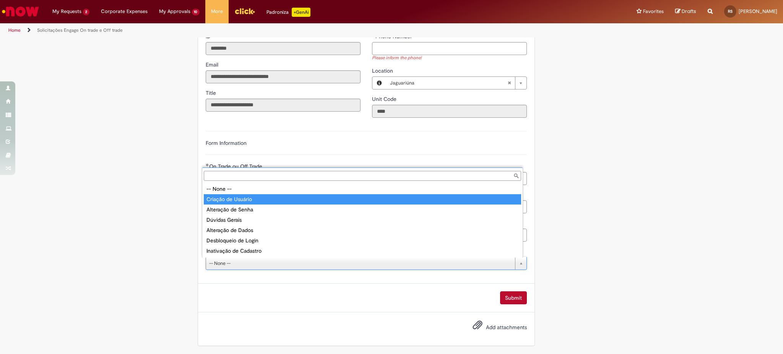  Describe the element at coordinates (363, 189) in the screenshot. I see `div: -- None --` at that location.